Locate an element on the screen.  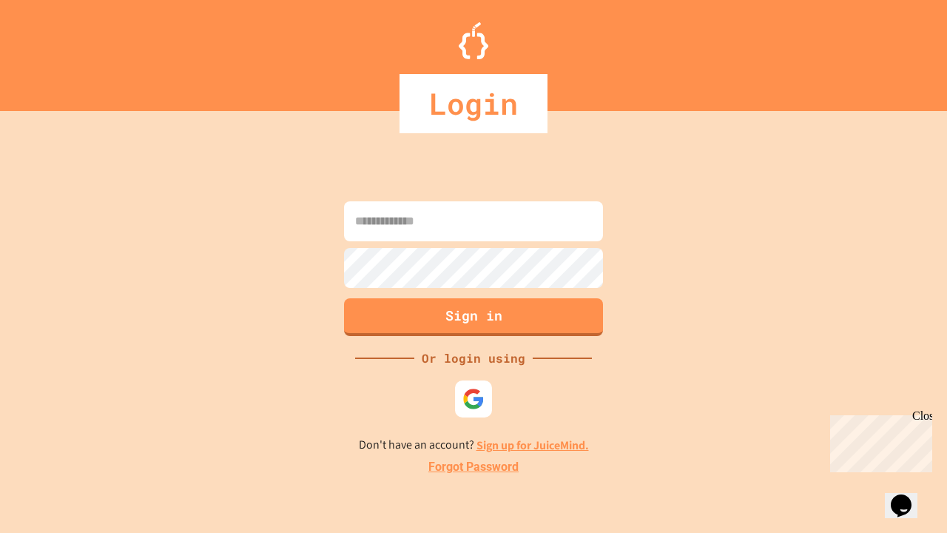
div: Login is located at coordinates (474, 104).